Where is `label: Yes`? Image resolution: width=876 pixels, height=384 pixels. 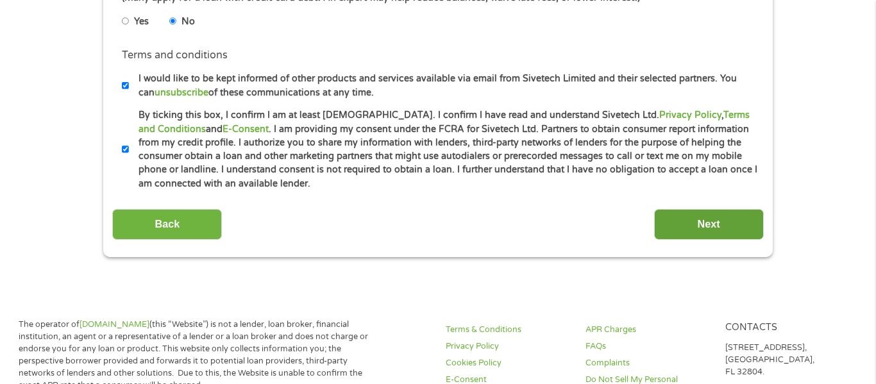 label: Yes is located at coordinates (141, 22).